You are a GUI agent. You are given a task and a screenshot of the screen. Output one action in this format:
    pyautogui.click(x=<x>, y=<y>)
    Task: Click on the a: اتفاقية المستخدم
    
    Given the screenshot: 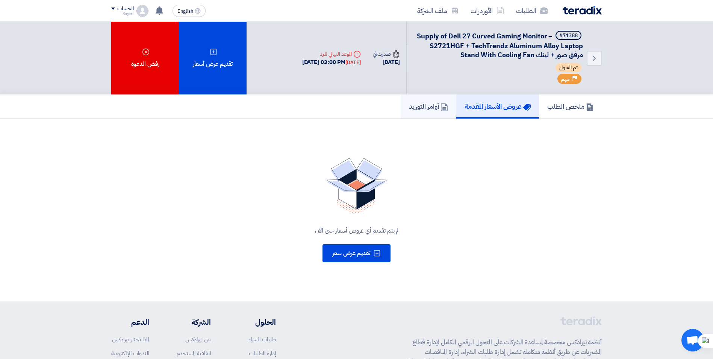 What is the action you would take?
    pyautogui.click(x=194, y=353)
    